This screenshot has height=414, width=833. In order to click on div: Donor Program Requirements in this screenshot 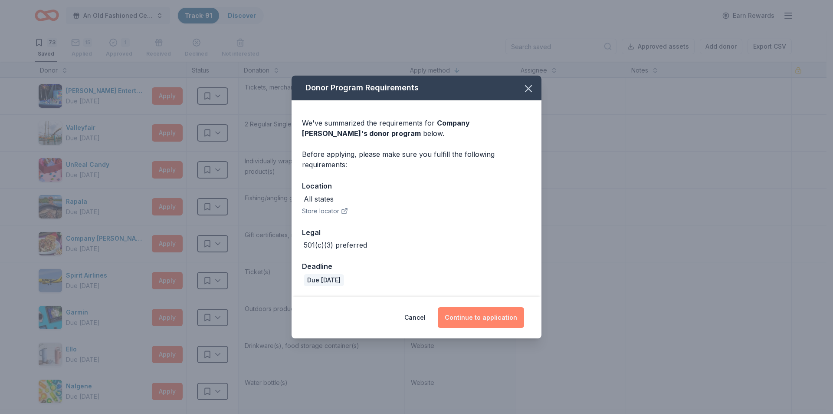, I will do `click(417, 88)`.